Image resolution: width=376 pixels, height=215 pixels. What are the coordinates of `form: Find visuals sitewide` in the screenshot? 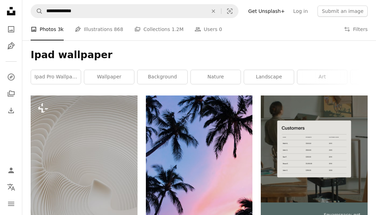 It's located at (134, 11).